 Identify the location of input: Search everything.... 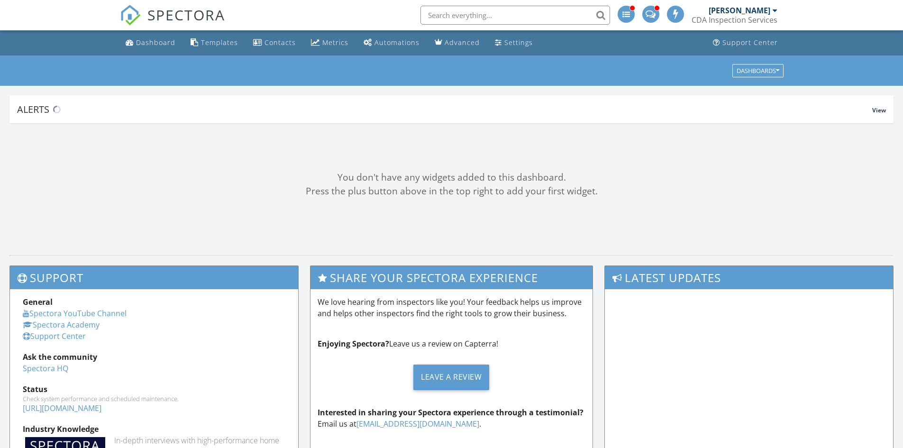
(515, 15).